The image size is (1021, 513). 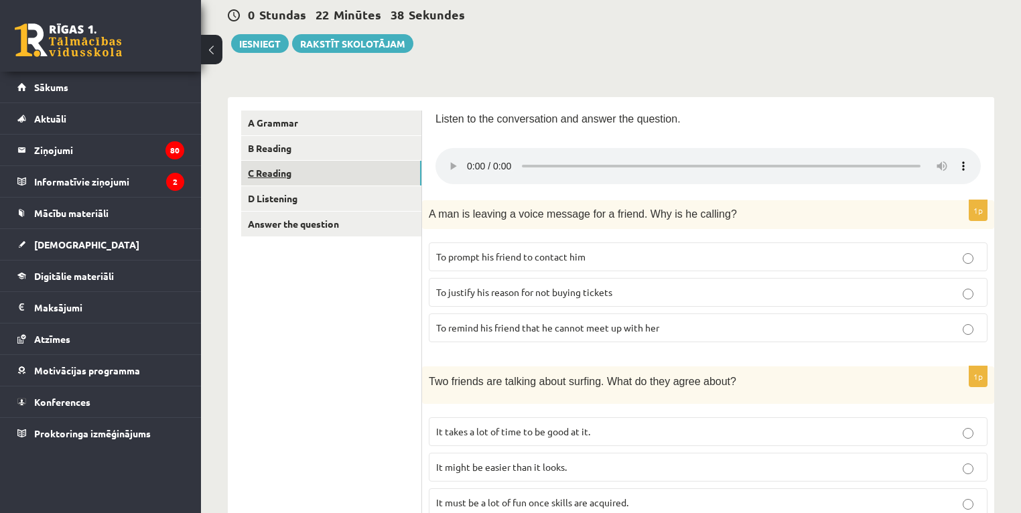 I want to click on span: Atzīmes, so click(x=52, y=339).